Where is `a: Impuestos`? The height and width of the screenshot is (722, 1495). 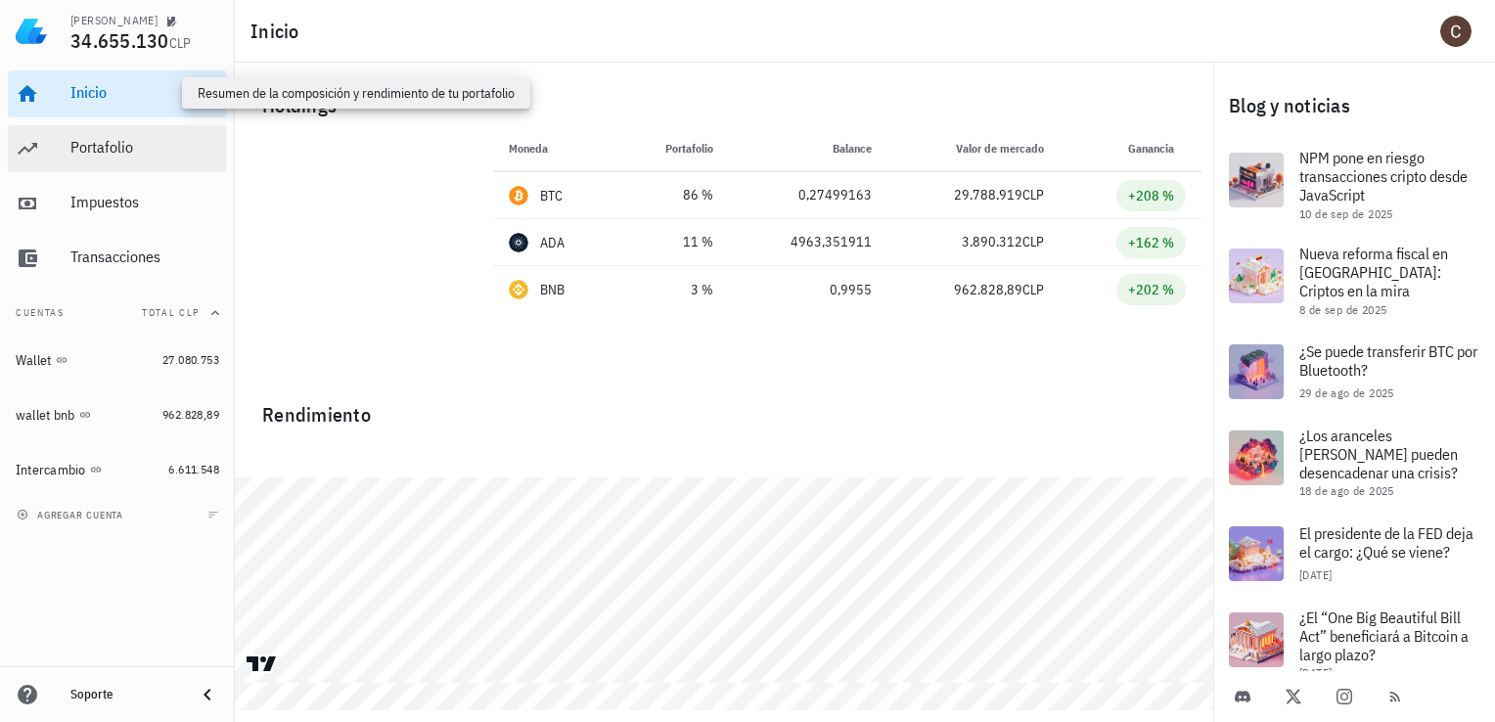
a: Impuestos is located at coordinates (117, 204).